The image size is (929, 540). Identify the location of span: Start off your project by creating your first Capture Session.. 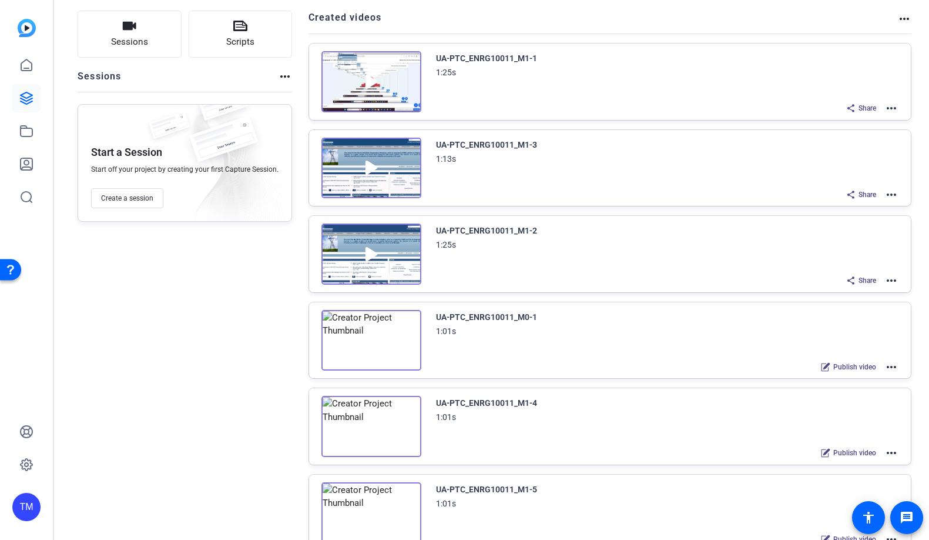
(185, 169).